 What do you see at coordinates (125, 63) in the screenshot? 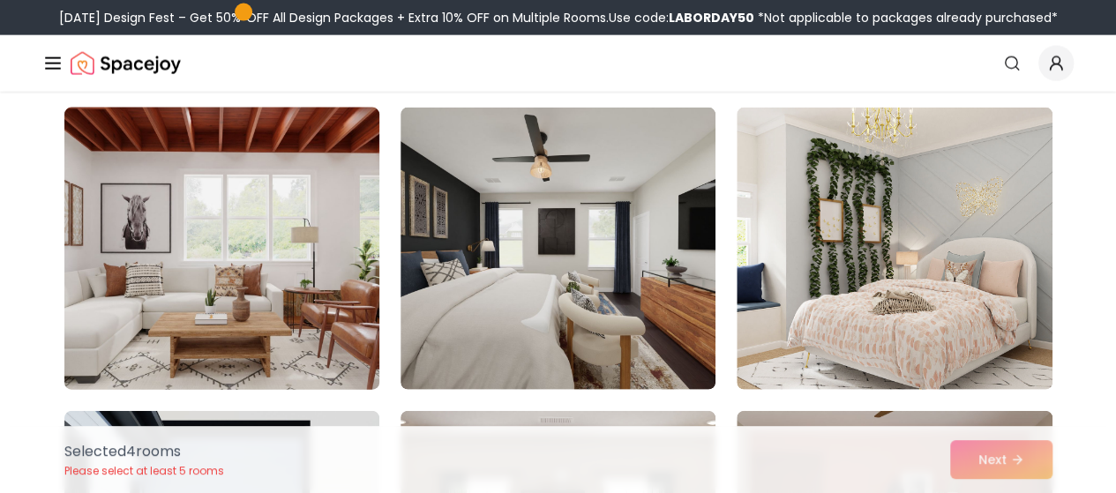
I see `a: Spacejoy` at bounding box center [125, 63].